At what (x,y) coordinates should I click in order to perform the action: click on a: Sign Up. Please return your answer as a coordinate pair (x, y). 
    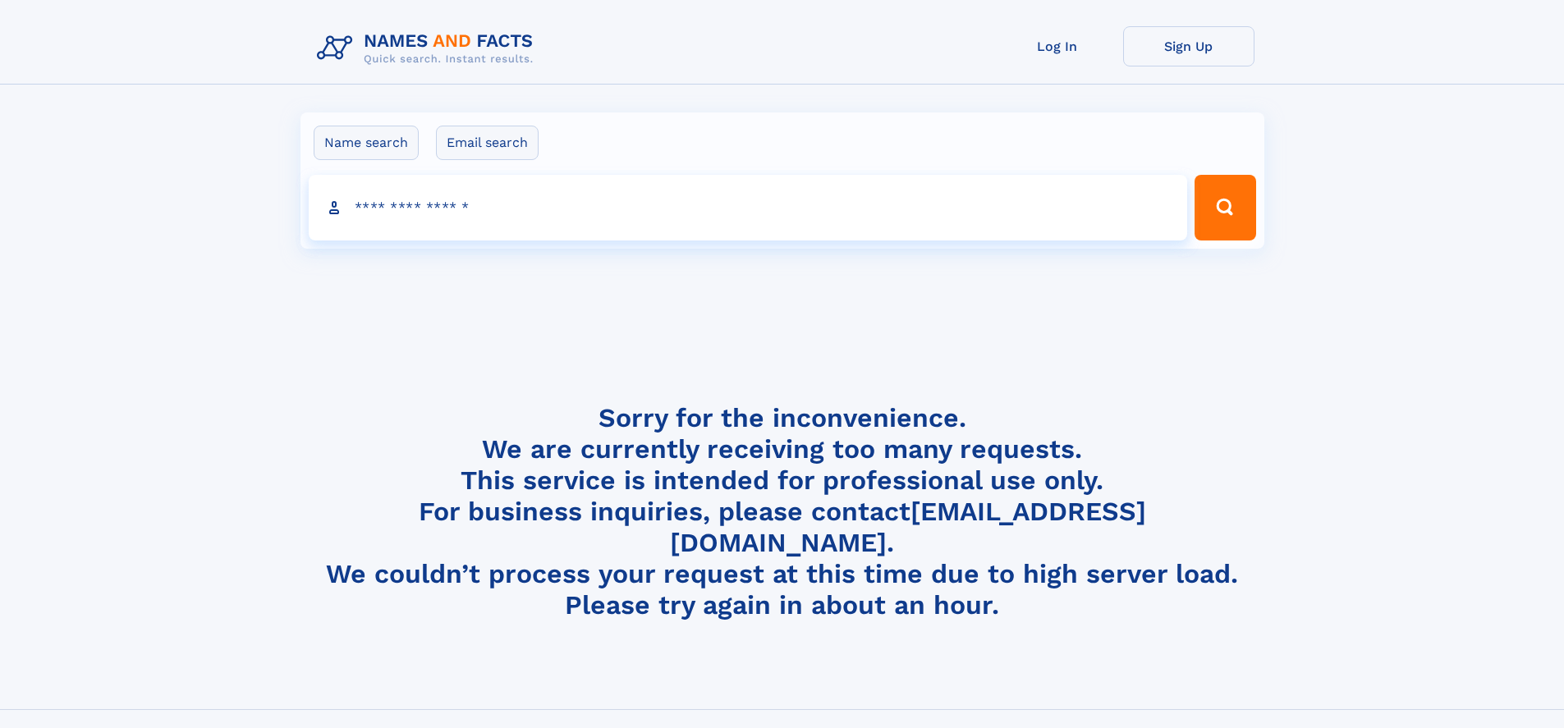
    Looking at the image, I should click on (1189, 46).